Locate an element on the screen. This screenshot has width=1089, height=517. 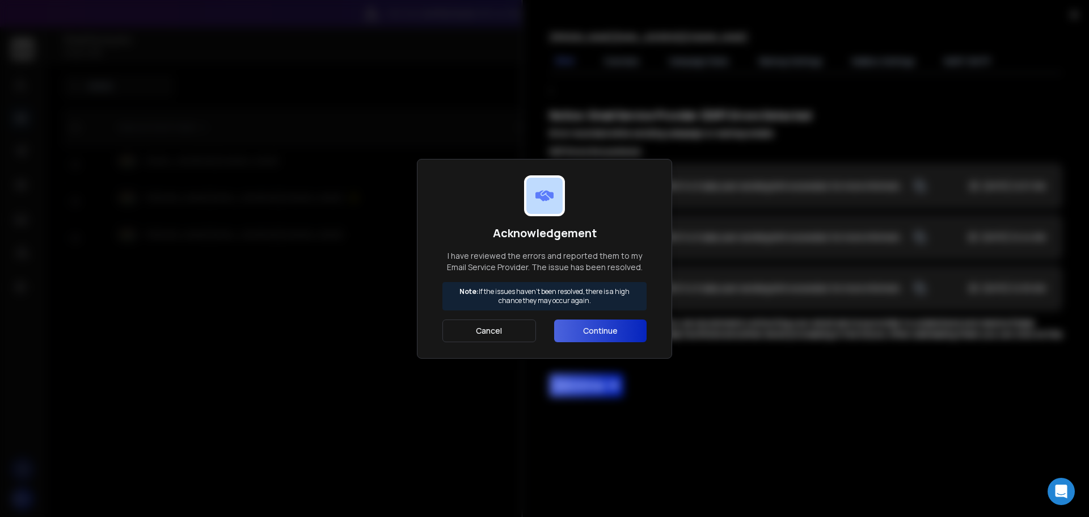
p: If the issues haven't been resolved, there is a high chance they may occur again. is located at coordinates (544, 296).